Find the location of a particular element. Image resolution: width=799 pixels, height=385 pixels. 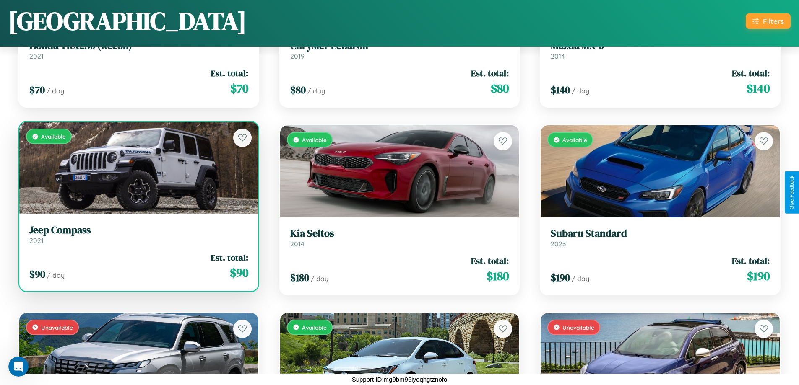

span: 2019 is located at coordinates (297, 56).